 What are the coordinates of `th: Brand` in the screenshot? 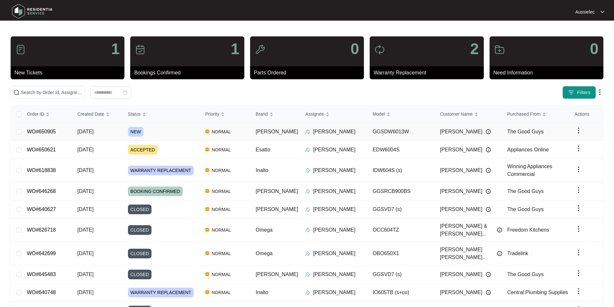 It's located at (275, 114).